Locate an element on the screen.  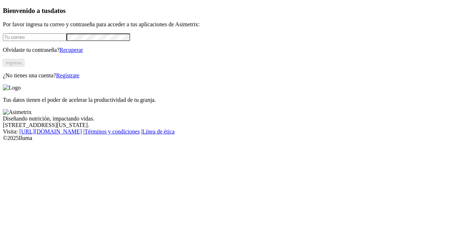
button: Ingresa is located at coordinates (14, 63).